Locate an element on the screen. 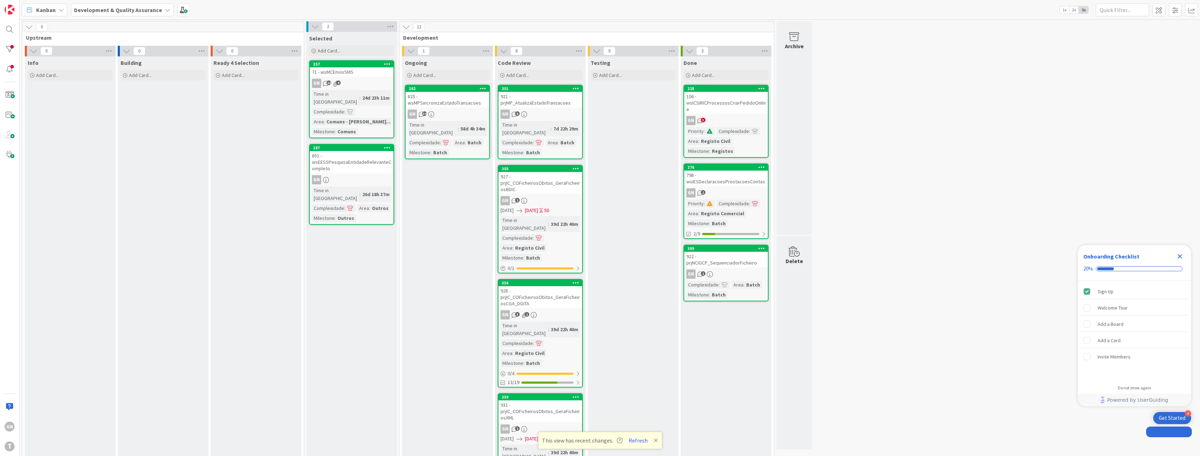 Image resolution: width=1200 pixels, height=456 pixels. div: Add a Card is located at coordinates (1109, 340).